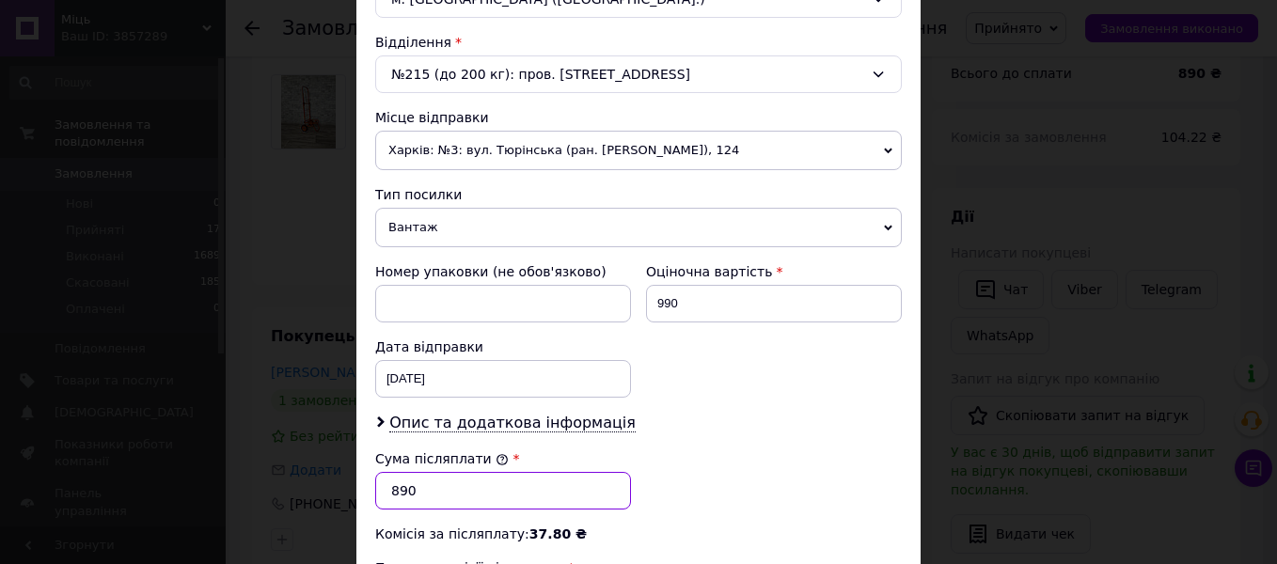 The height and width of the screenshot is (564, 1277). What do you see at coordinates (639, 228) in the screenshot?
I see `span: Вантаж` at bounding box center [639, 228].